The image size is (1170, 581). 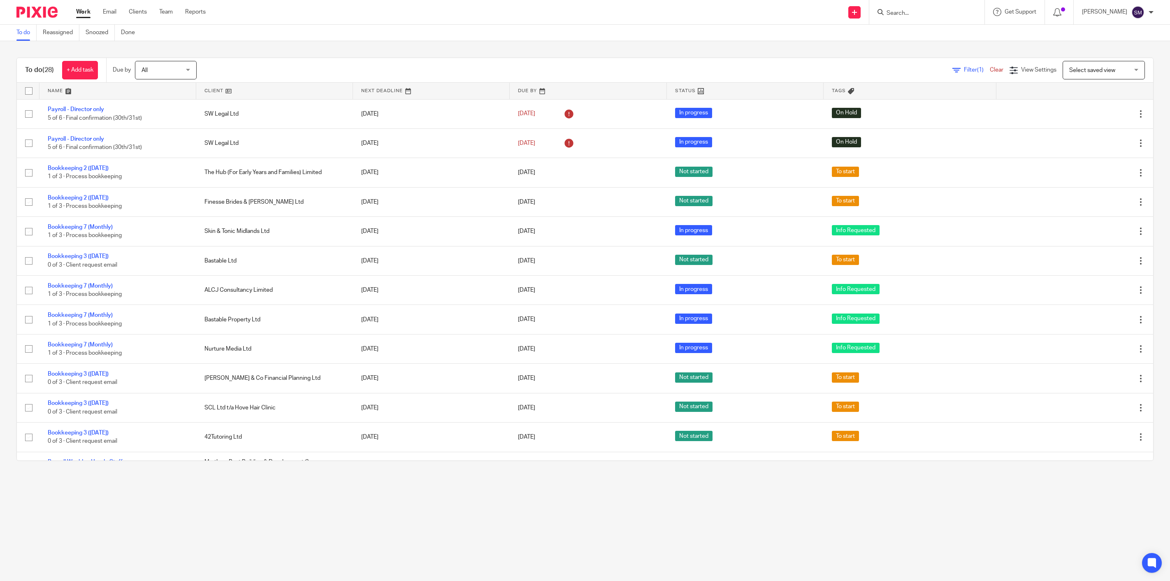 I want to click on input: Search, so click(x=923, y=14).